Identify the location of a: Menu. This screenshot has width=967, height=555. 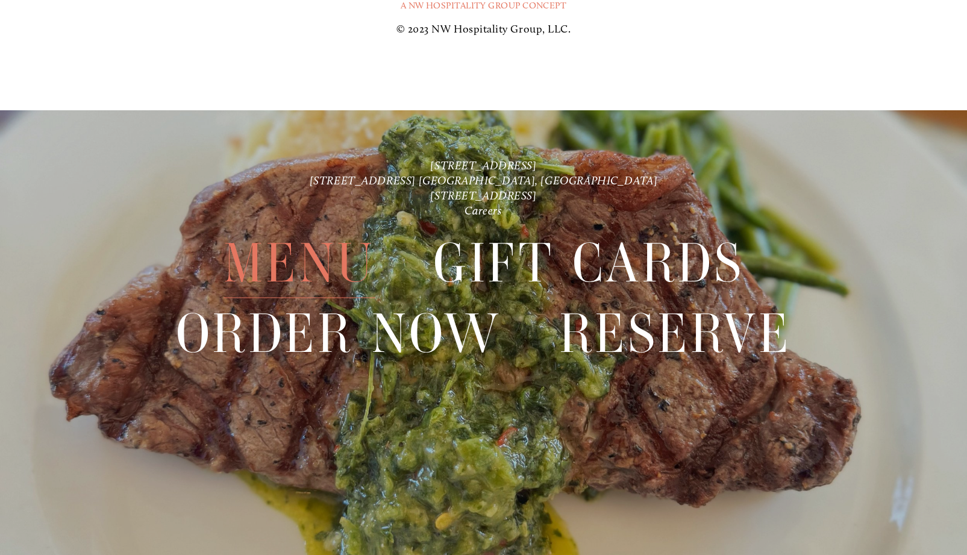
(300, 262).